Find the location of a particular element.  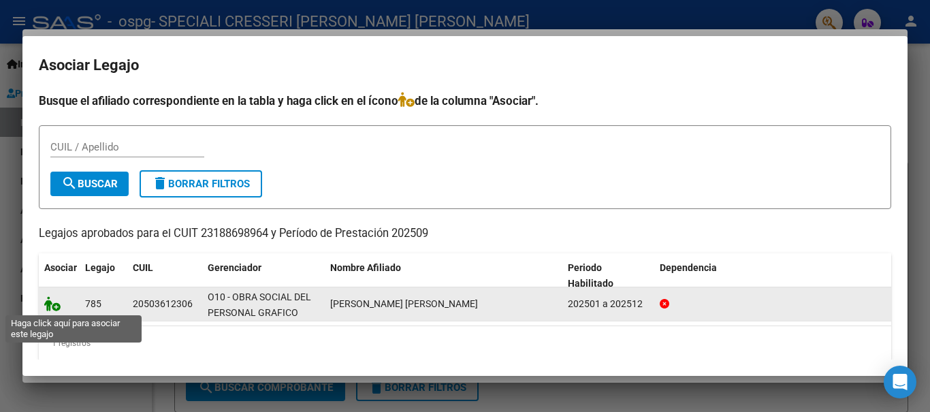

span: Dependencia is located at coordinates (688, 268).